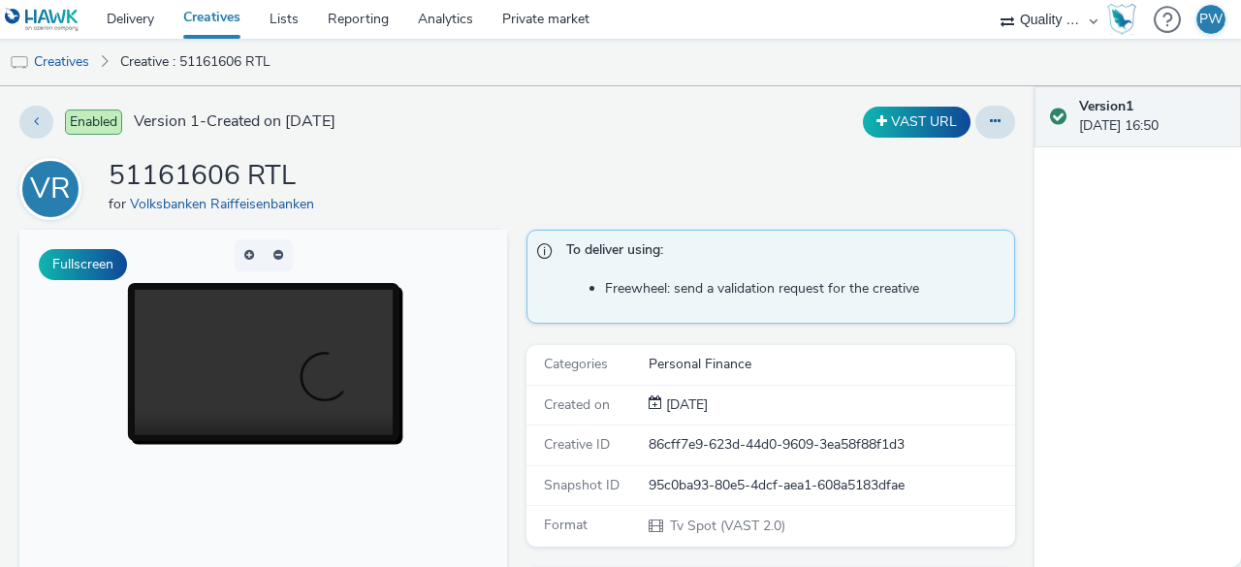 Image resolution: width=1241 pixels, height=567 pixels. I want to click on span: Tv Spot (VAST 2.0), so click(726, 525).